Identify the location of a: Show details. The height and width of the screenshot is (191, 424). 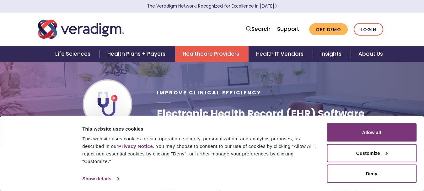
(100, 178).